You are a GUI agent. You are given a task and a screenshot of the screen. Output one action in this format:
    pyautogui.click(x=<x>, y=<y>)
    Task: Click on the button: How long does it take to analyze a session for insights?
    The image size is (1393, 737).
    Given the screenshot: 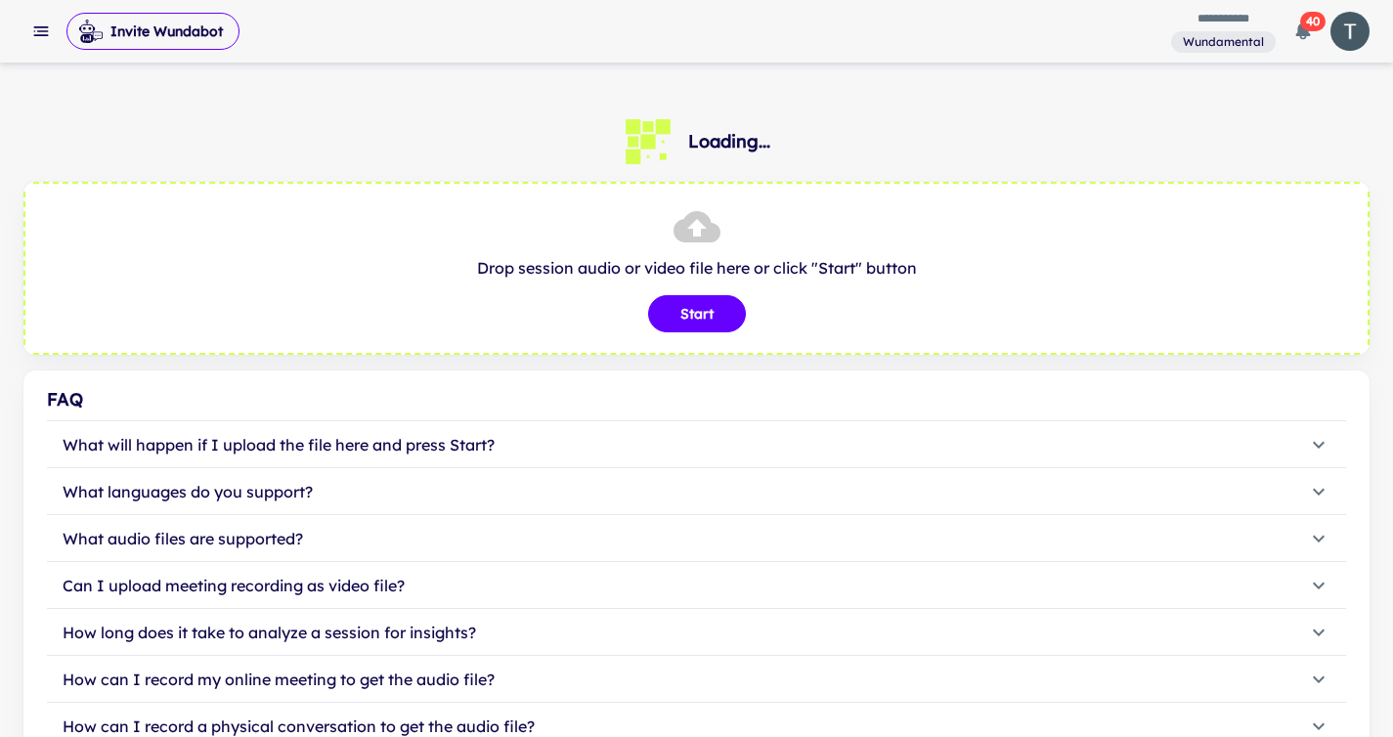 What is the action you would take?
    pyautogui.click(x=696, y=632)
    